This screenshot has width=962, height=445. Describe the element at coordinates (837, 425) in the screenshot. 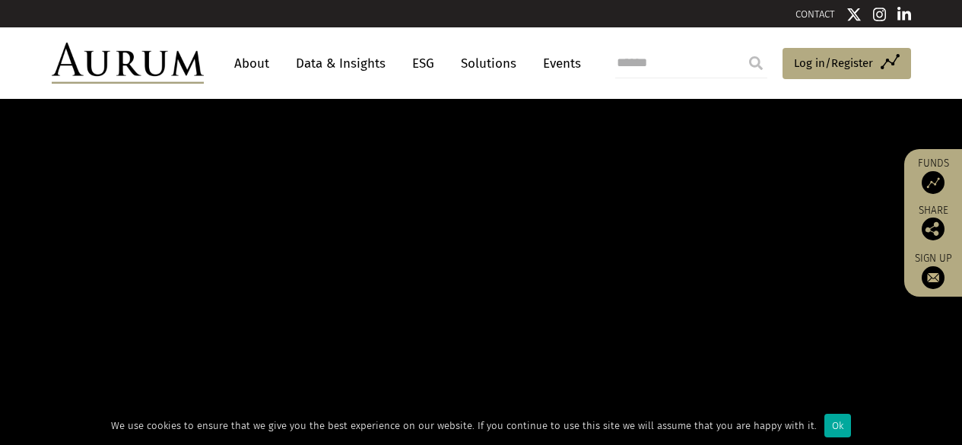

I see `div: Ok` at that location.